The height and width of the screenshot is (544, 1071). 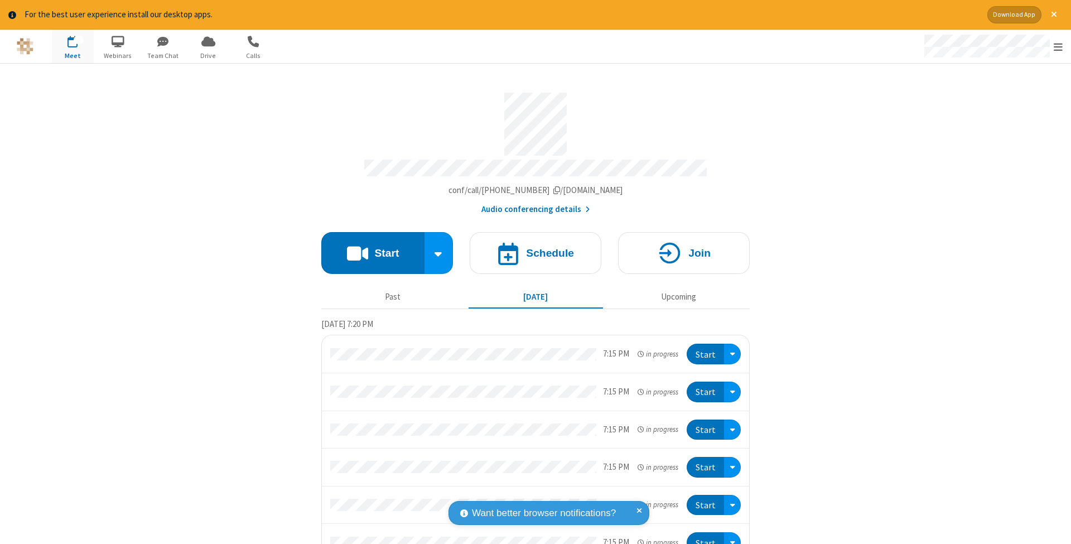 What do you see at coordinates (535, 209) in the screenshot?
I see `button: Audio conferencing details` at bounding box center [535, 209].